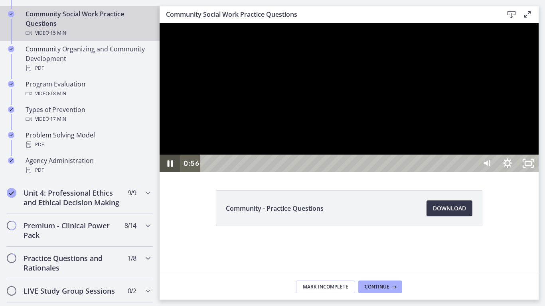 This screenshot has width=545, height=306. Describe the element at coordinates (275, 209) in the screenshot. I see `span: Community - Practice Questions` at that location.